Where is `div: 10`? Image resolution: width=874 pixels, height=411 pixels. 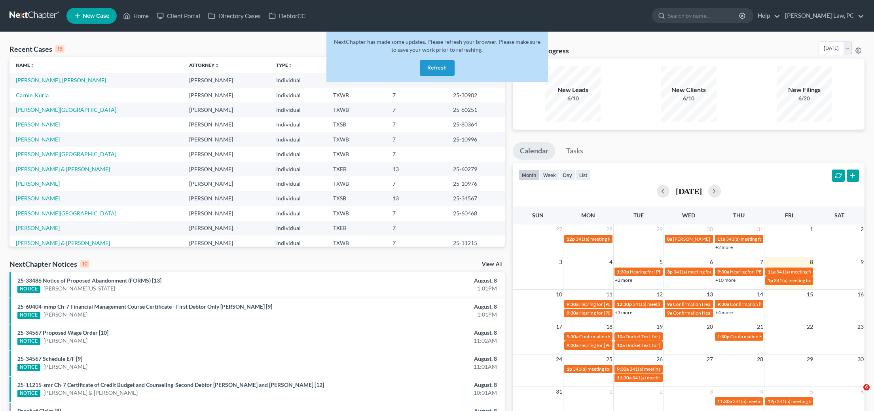 div: 10 is located at coordinates (85, 264).